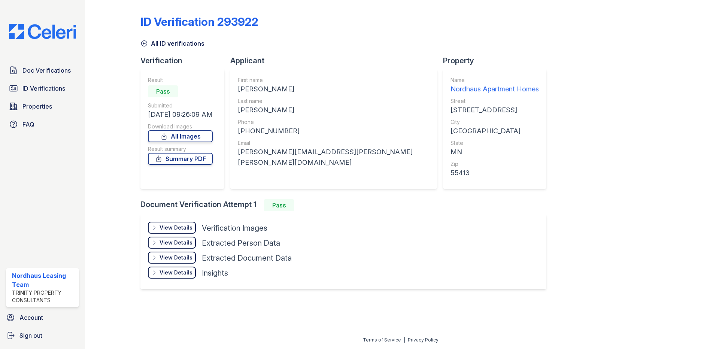  Describe the element at coordinates (495, 89) in the screenshot. I see `div: Nordhaus Apartment Homes` at that location.